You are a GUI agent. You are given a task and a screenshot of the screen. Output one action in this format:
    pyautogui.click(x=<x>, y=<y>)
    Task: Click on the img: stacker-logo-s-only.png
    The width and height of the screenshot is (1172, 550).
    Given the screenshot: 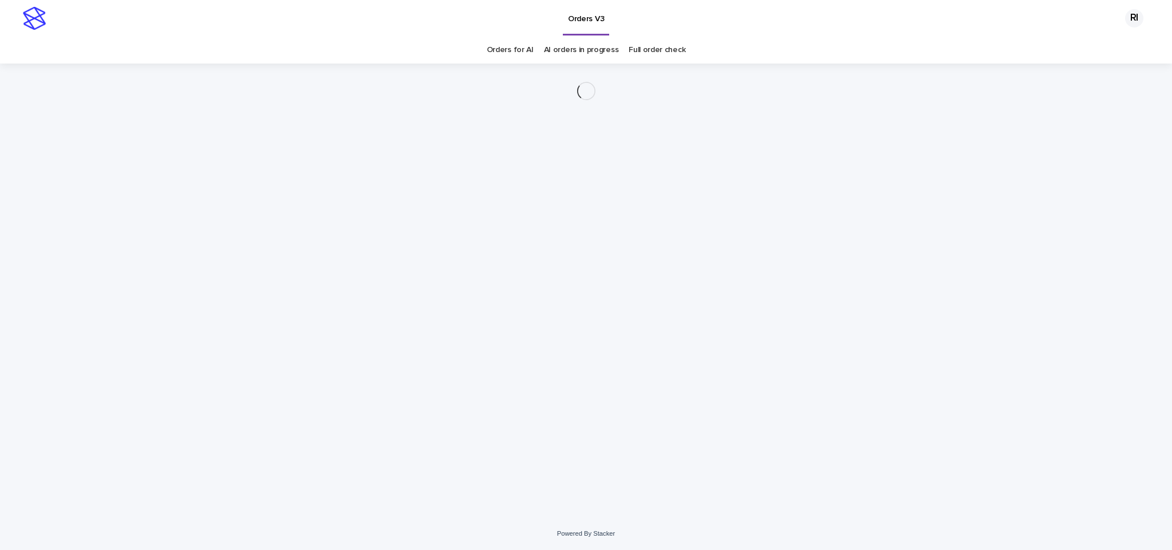 What is the action you would take?
    pyautogui.click(x=34, y=18)
    